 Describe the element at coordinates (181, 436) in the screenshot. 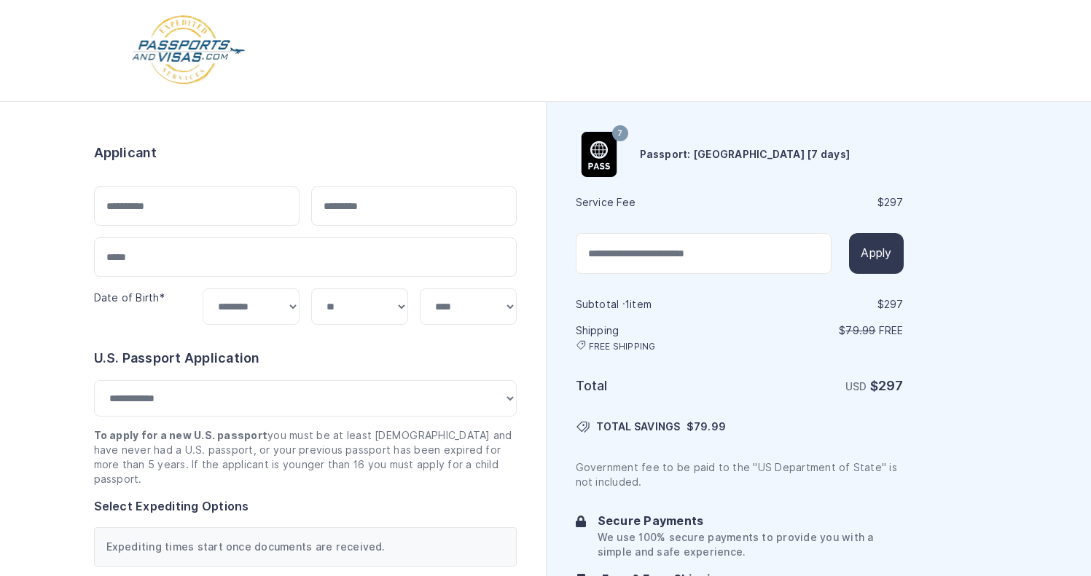

I see `strong: To apply for a new U.S. passport` at that location.